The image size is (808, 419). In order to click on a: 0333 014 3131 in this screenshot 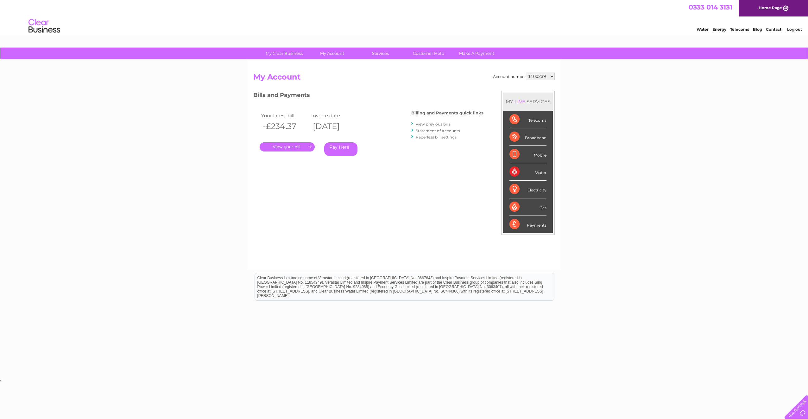, I will do `click(711, 7)`.